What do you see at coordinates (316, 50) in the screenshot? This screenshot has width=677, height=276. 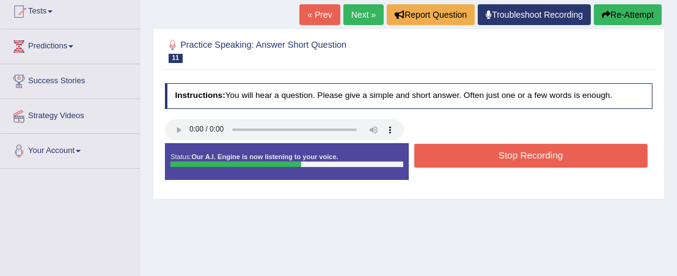 I see `h2: Practice Speaking: Answer Short Question` at bounding box center [316, 50].